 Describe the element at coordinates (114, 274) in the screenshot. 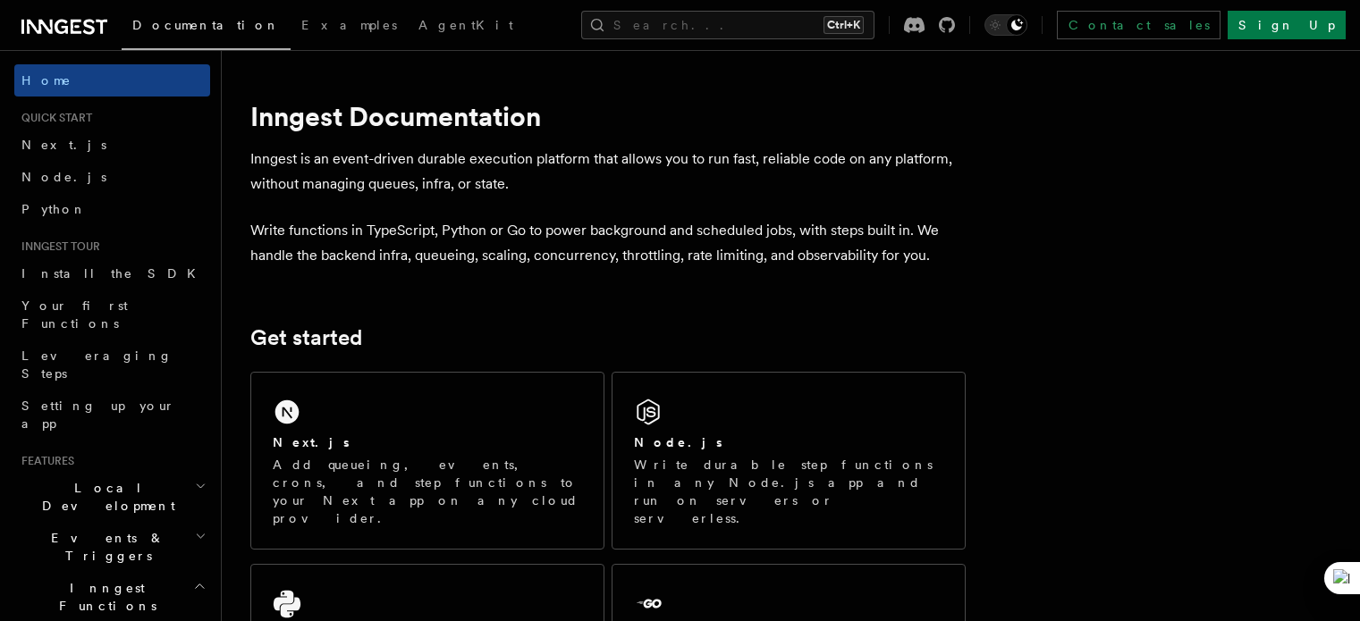

I see `span: Install the SDK` at that location.